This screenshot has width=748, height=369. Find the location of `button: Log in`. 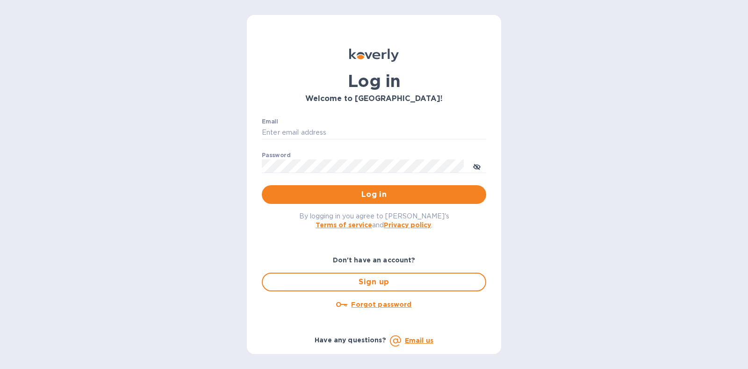

button: Log in is located at coordinates (374, 194).